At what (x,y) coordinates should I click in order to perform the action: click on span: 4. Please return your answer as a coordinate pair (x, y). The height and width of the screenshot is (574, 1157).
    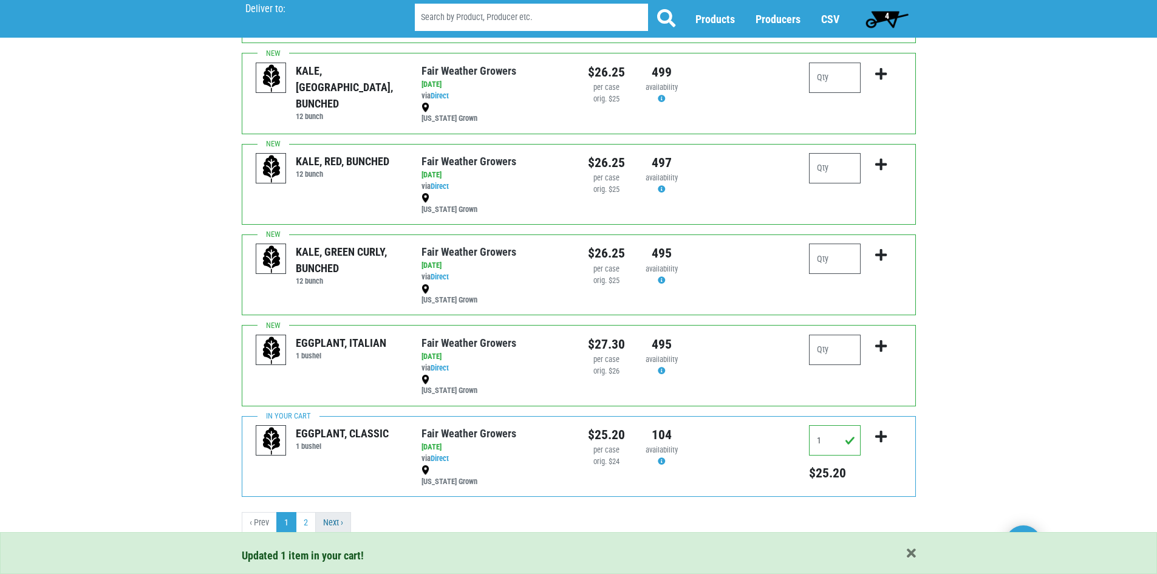
    Looking at the image, I should click on (887, 16).